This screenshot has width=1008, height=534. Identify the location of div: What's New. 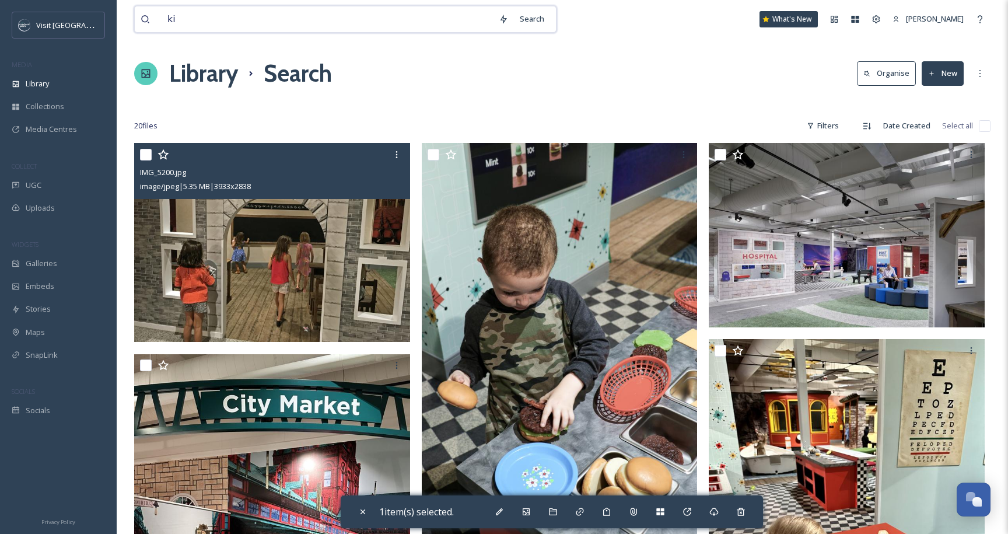
(789, 19).